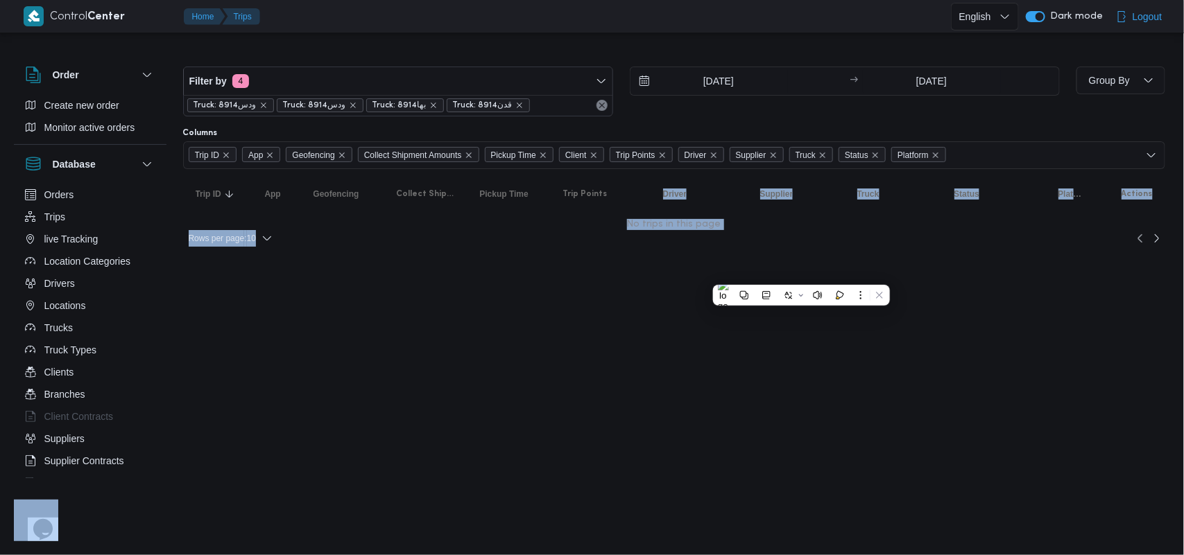 This screenshot has height=555, width=1184. What do you see at coordinates (343, 194) in the screenshot?
I see `button: Geofencing` at bounding box center [343, 194].